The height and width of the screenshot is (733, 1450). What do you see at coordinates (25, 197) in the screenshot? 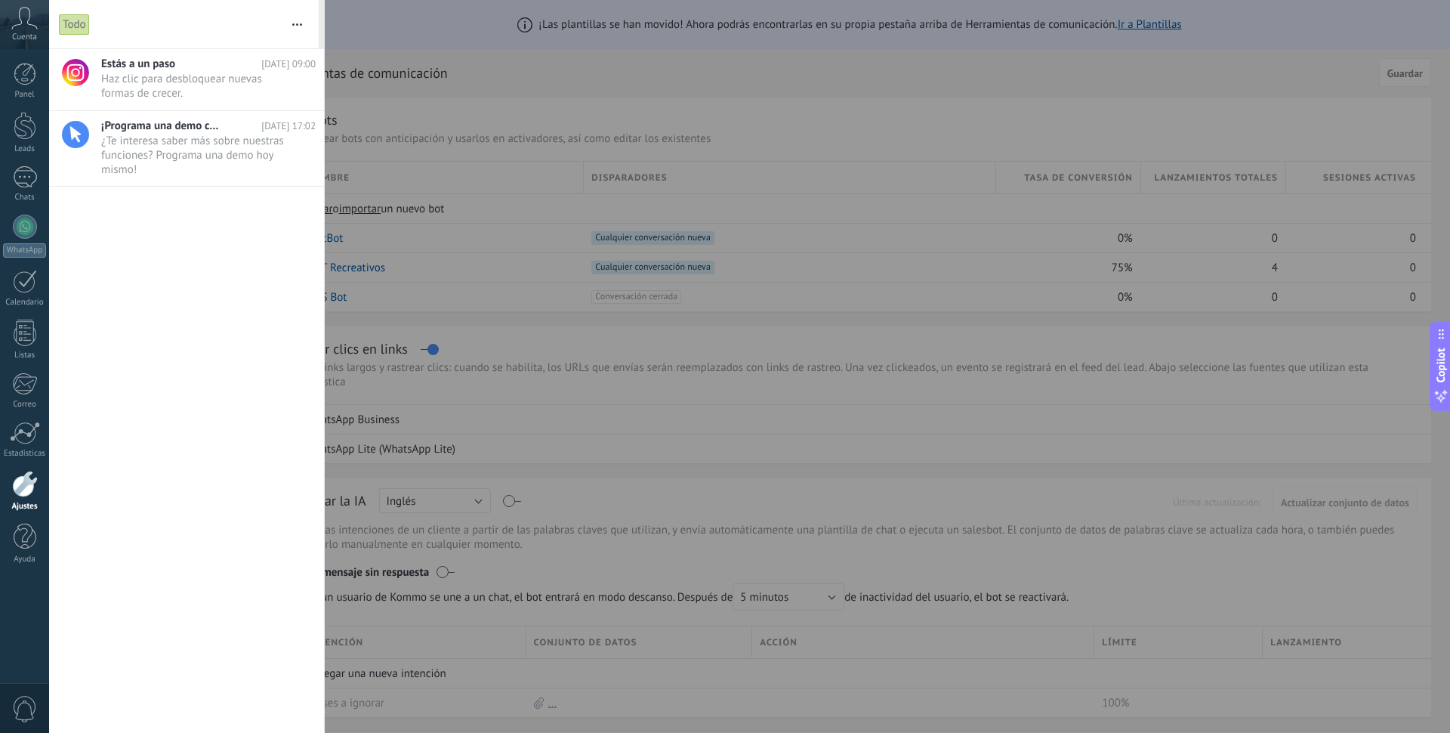
I see `div: Chats` at bounding box center [25, 197].